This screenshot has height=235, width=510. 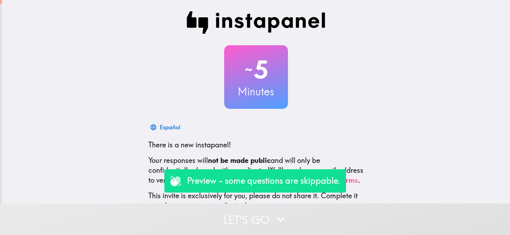 I want to click on button: Español, so click(x=166, y=127).